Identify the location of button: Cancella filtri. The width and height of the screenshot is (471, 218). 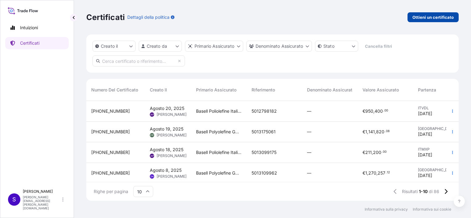
(379, 46).